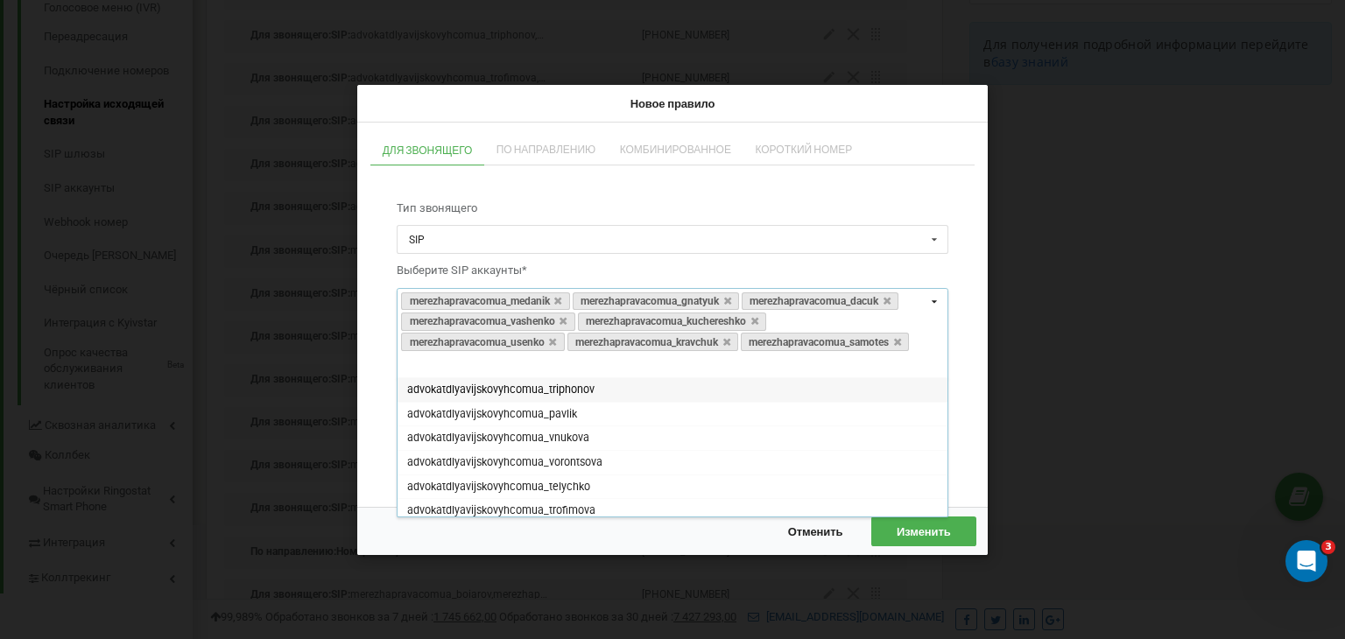 This screenshot has height=639, width=1345. Describe the element at coordinates (656, 300) in the screenshot. I see `a: merezhapravacomua_gnatyuk` at that location.